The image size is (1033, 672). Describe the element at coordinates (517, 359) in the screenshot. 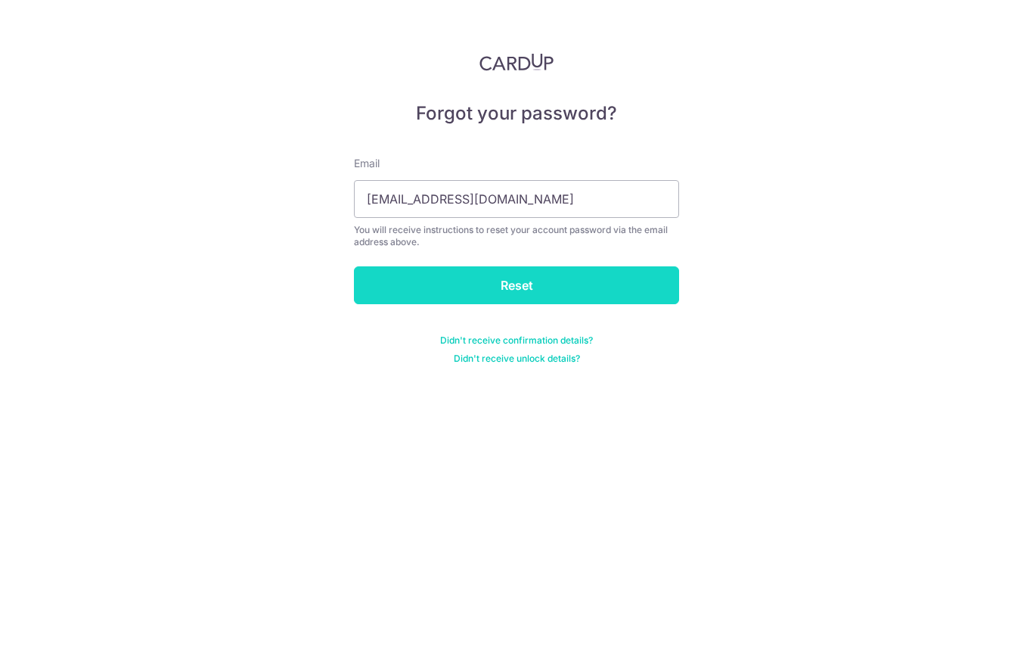

I see `a: Didn't receive unlock details?` at that location.